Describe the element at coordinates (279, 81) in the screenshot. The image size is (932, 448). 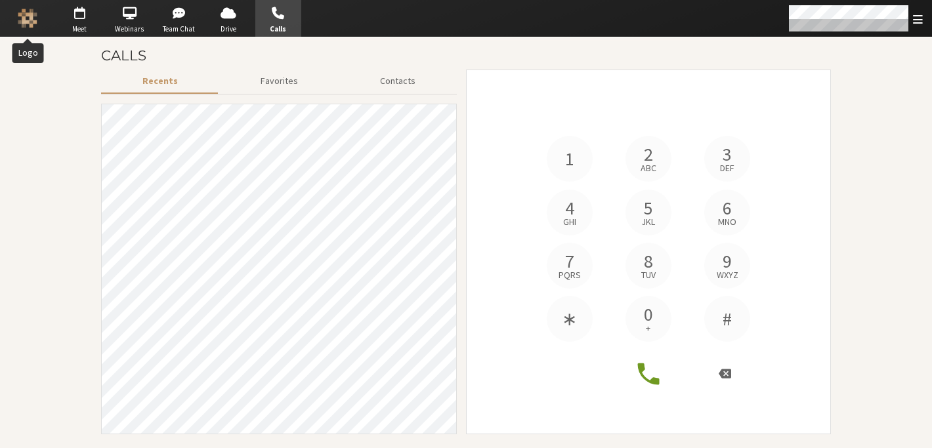
I see `button: Favorites` at that location.